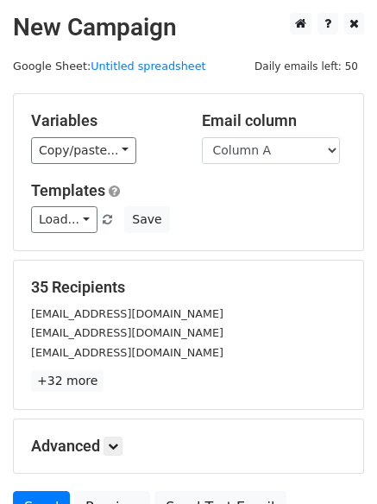 The image size is (377, 504). Describe the element at coordinates (67, 381) in the screenshot. I see `a: +32 more` at that location.